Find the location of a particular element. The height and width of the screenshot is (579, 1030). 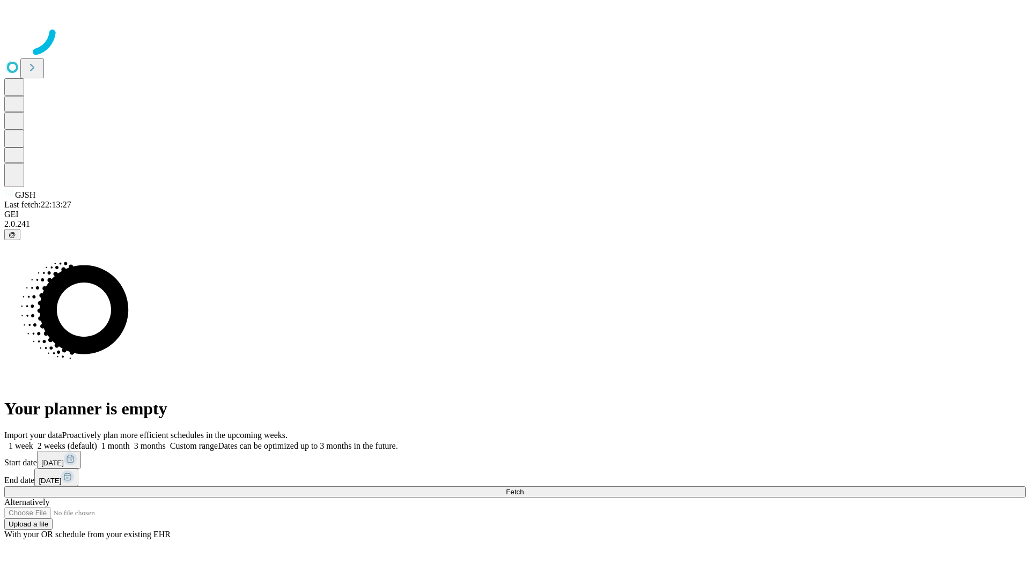

span: 1 month is located at coordinates (115, 446).